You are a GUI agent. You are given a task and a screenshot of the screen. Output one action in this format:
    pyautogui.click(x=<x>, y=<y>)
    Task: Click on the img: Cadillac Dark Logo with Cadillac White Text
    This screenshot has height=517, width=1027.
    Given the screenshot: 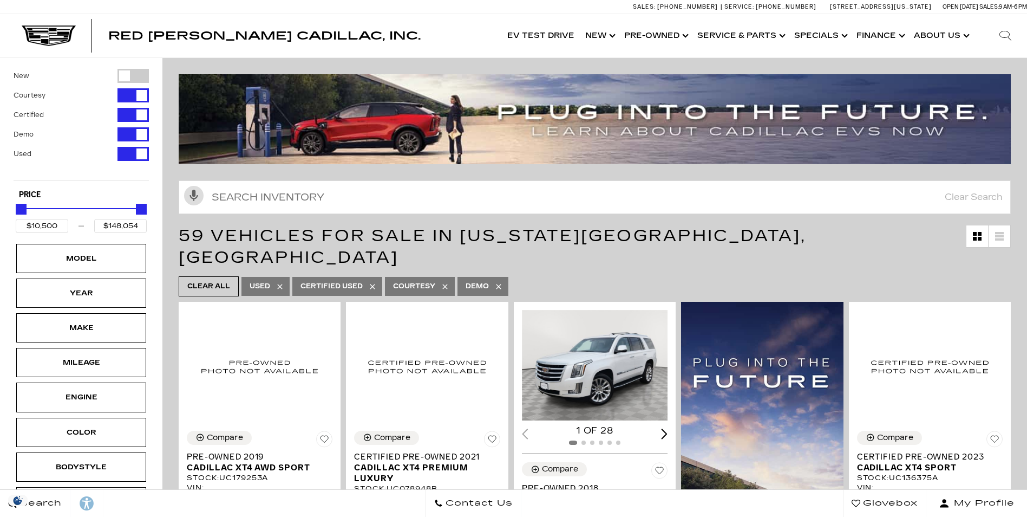 What is the action you would take?
    pyautogui.click(x=49, y=36)
    